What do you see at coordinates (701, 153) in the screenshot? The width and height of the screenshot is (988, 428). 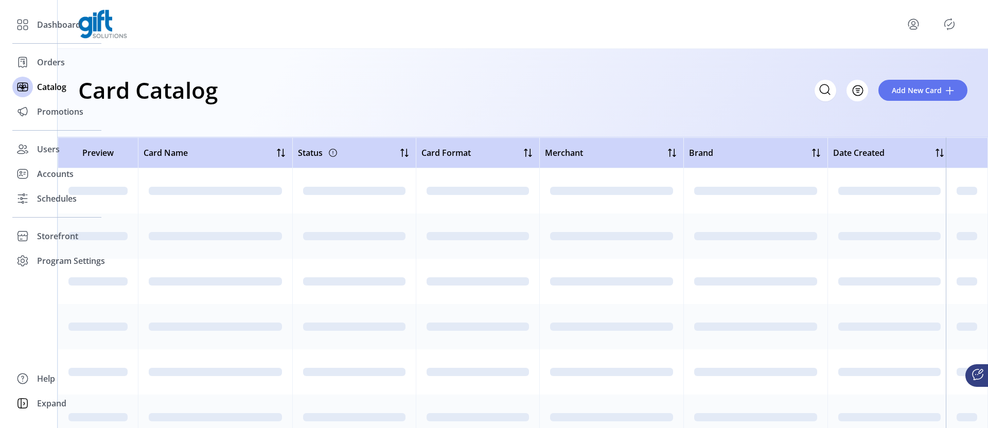 I see `span: Brand` at bounding box center [701, 153].